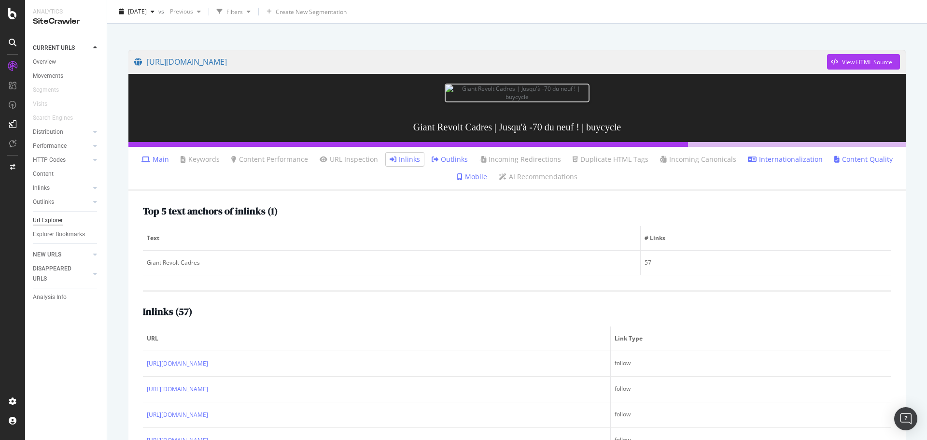 This screenshot has height=440, width=927. I want to click on div: HTTP Codes, so click(49, 160).